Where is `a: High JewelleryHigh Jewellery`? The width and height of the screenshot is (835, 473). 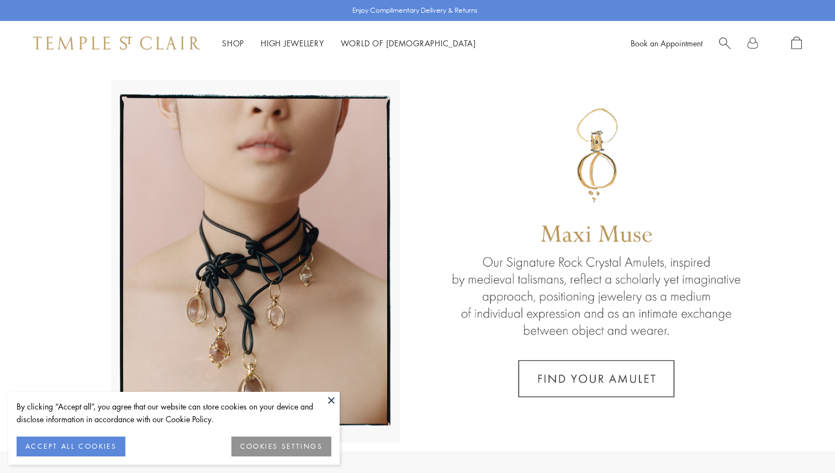 a: High JewelleryHigh Jewellery is located at coordinates (292, 43).